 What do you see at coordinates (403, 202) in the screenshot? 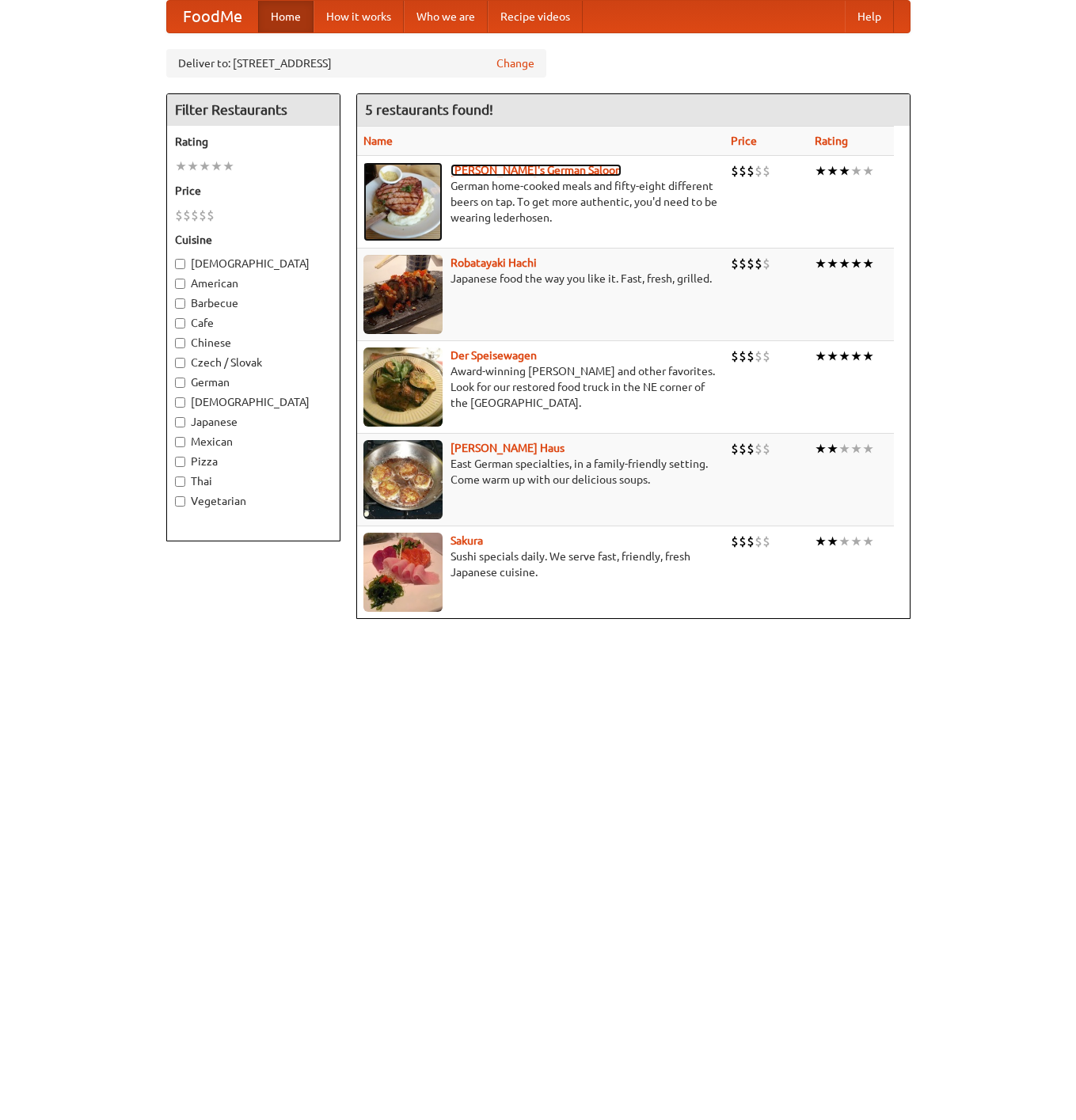
I see `img: esthers.jpg` at bounding box center [403, 202].